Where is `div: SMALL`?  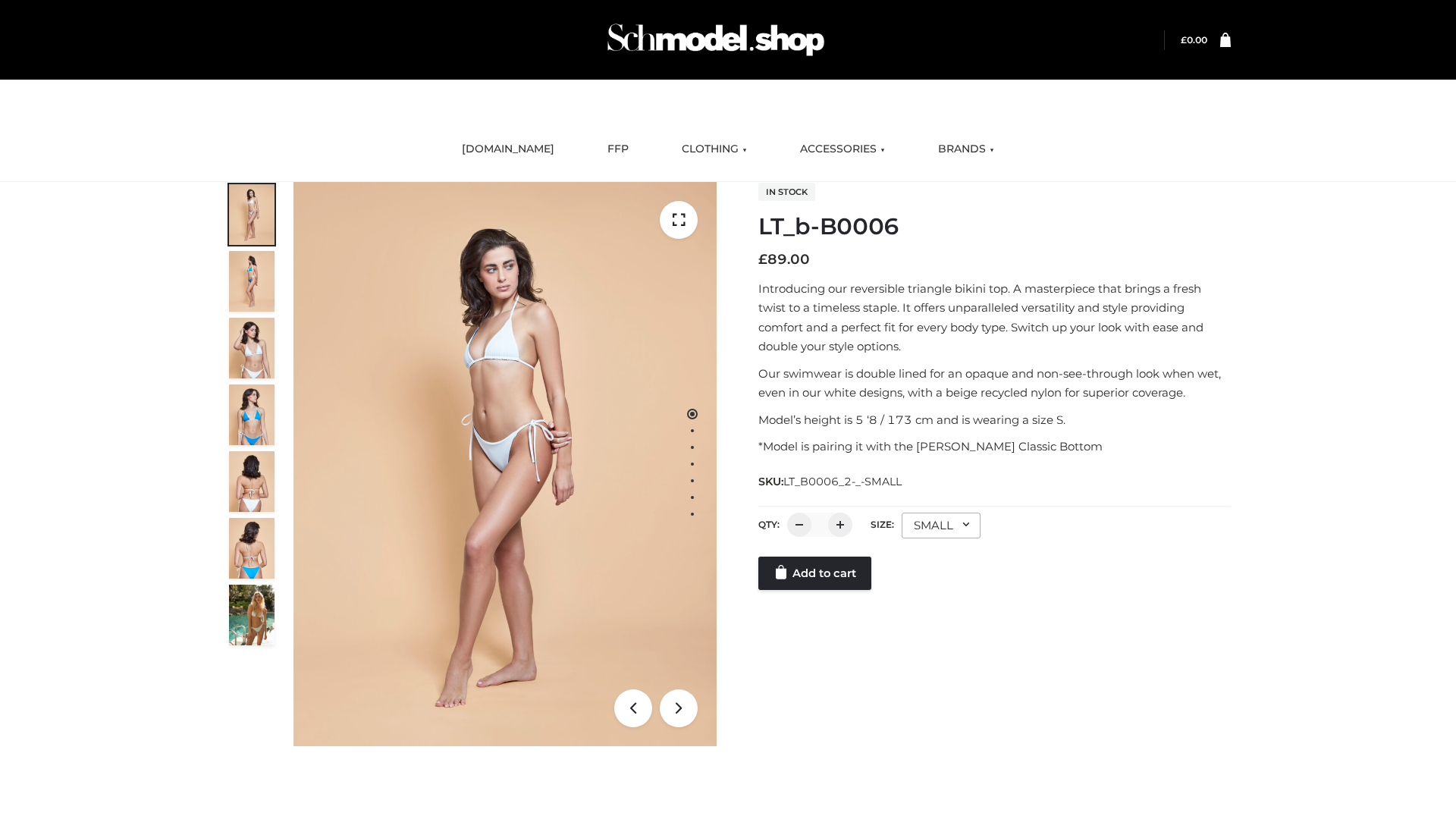
div: SMALL is located at coordinates (942, 525).